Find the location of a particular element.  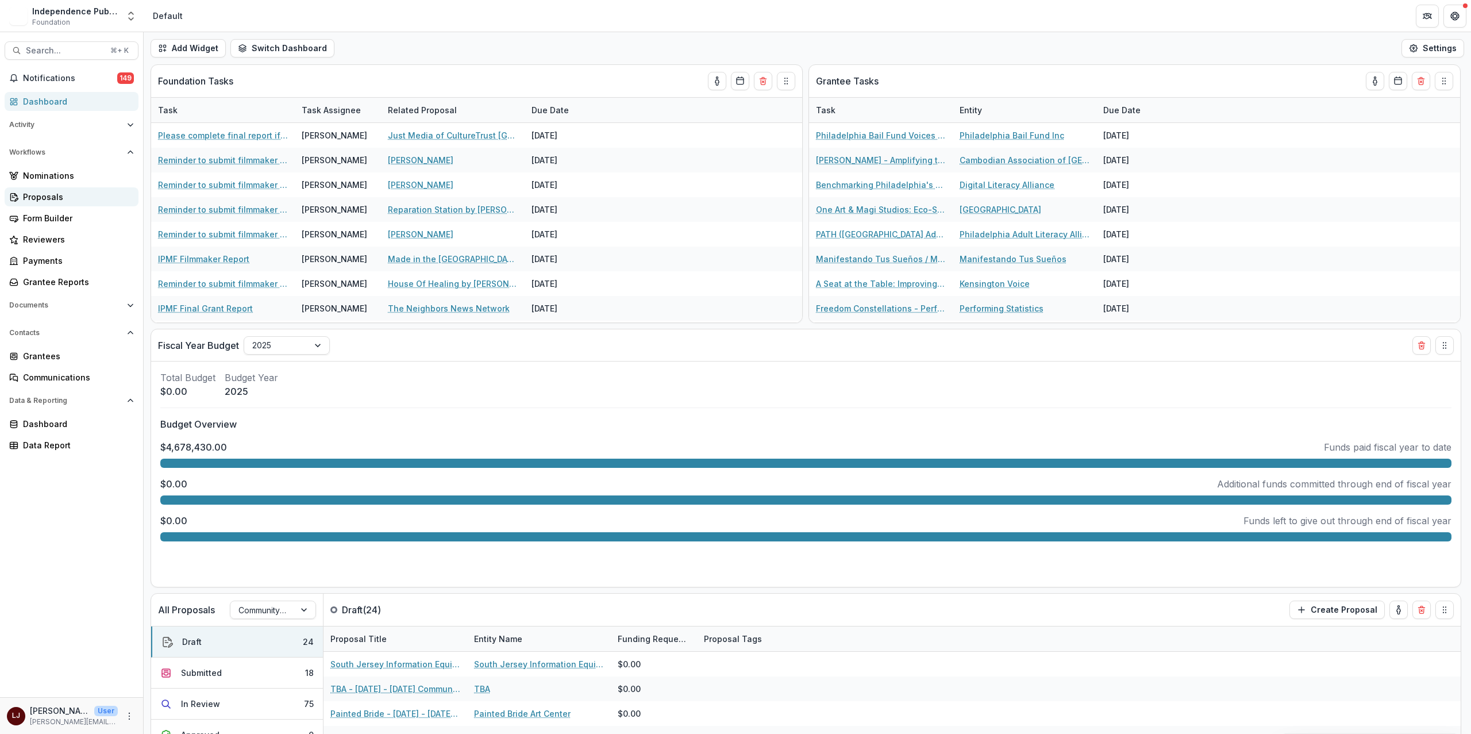

p: Funds left to give out through end of fiscal year is located at coordinates (1347, 520).